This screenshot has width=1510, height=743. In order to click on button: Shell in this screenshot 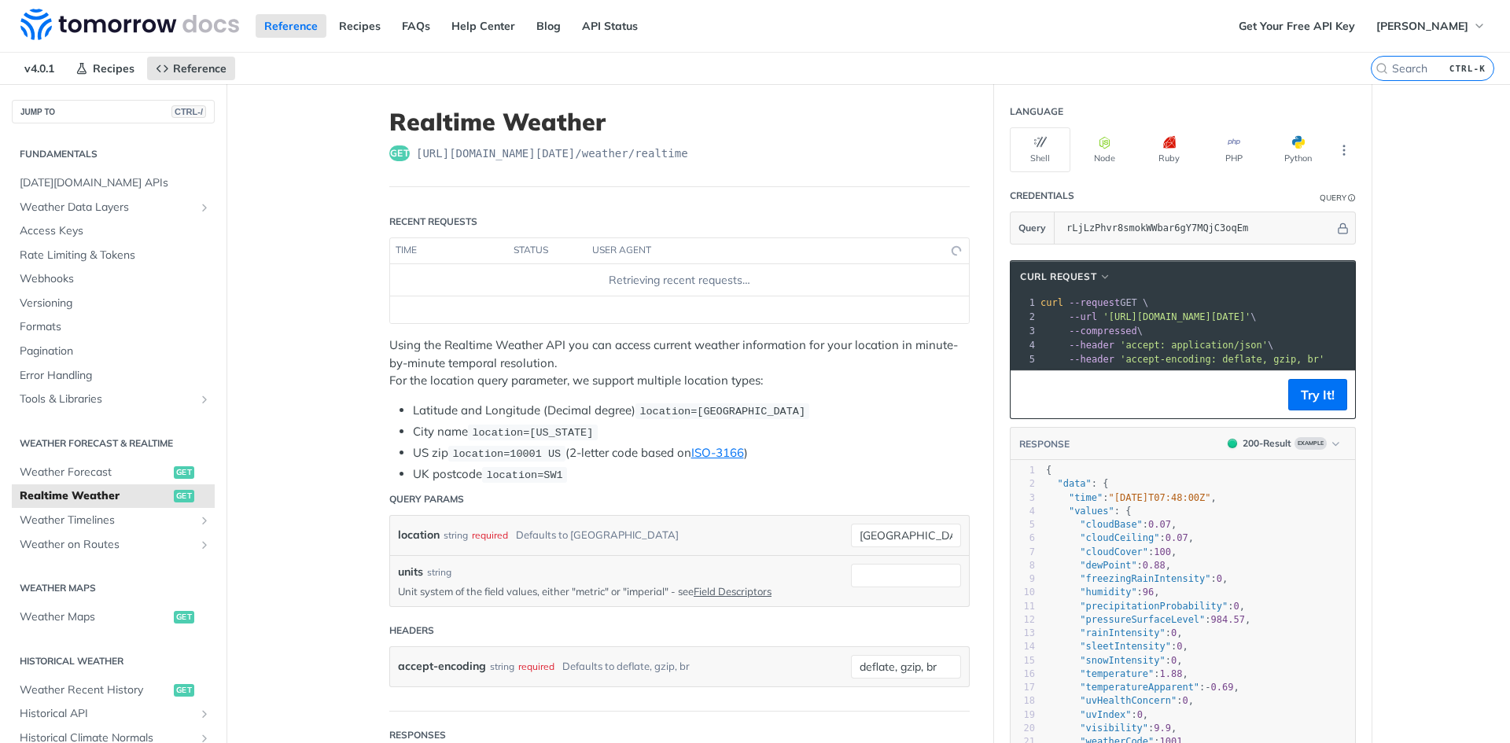, I will do `click(1040, 149)`.